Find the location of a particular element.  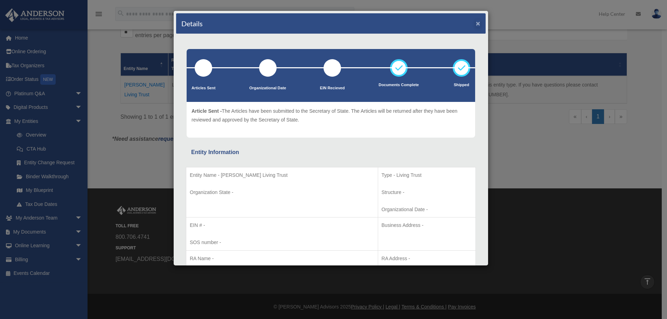

p: Structure - is located at coordinates (427, 192).